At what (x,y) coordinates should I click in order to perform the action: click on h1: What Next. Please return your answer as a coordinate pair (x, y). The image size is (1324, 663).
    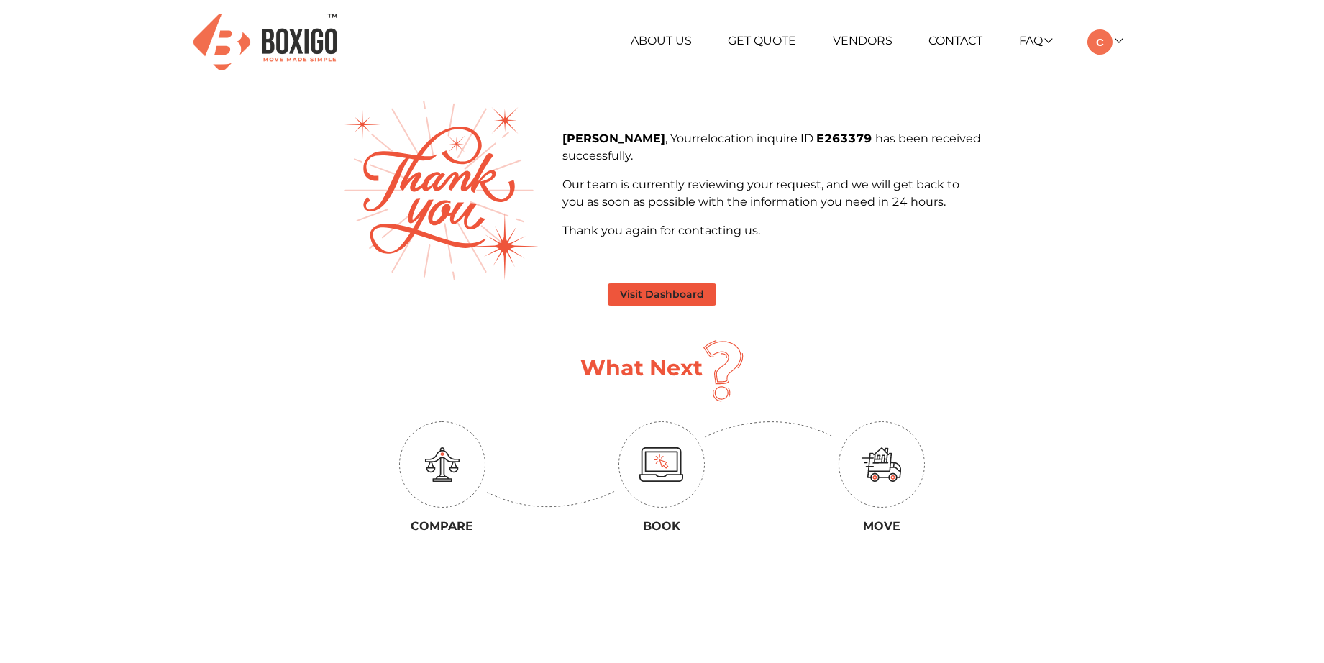
    Looking at the image, I should click on (642, 368).